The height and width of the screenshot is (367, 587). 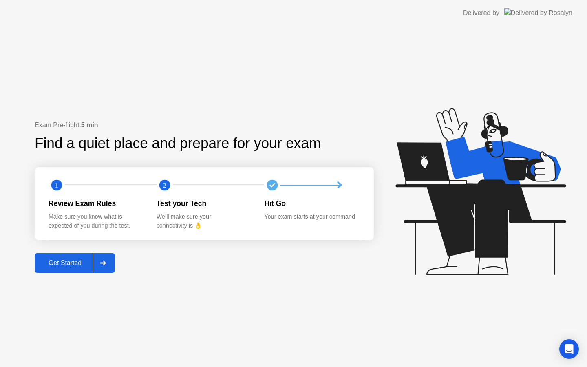 What do you see at coordinates (57, 185) in the screenshot?
I see `text: 1` at bounding box center [57, 185].